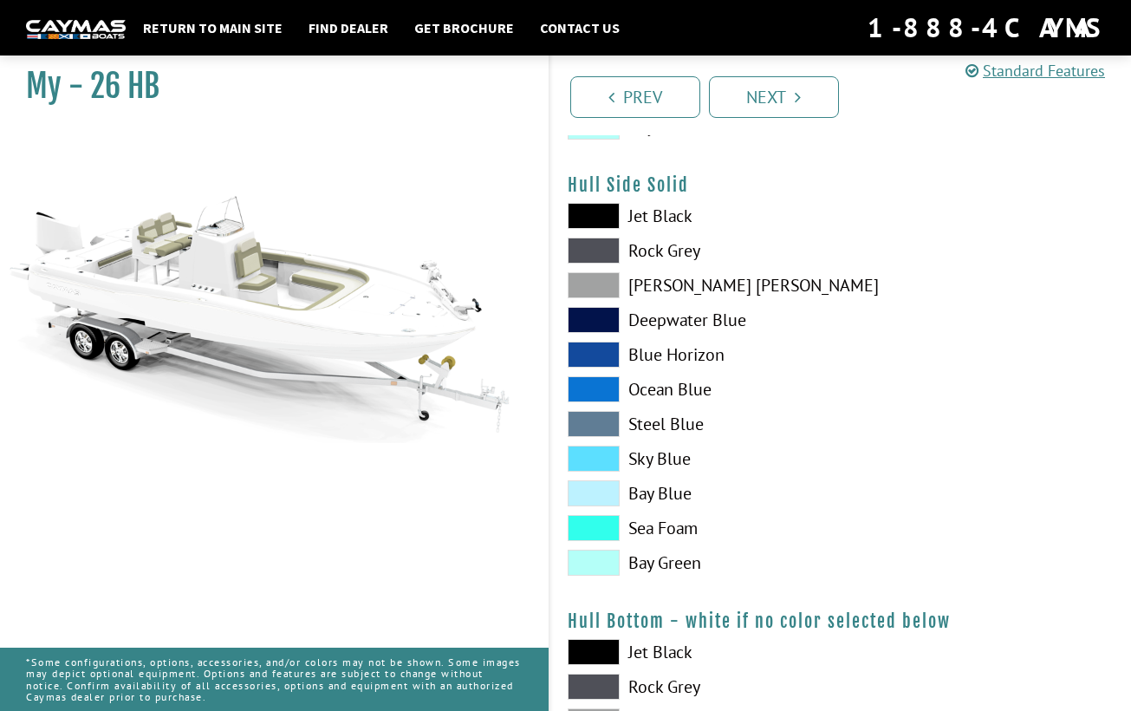  What do you see at coordinates (841, 621) in the screenshot?
I see `h4: Hull Bottom - white if no color selected below` at bounding box center [841, 621].